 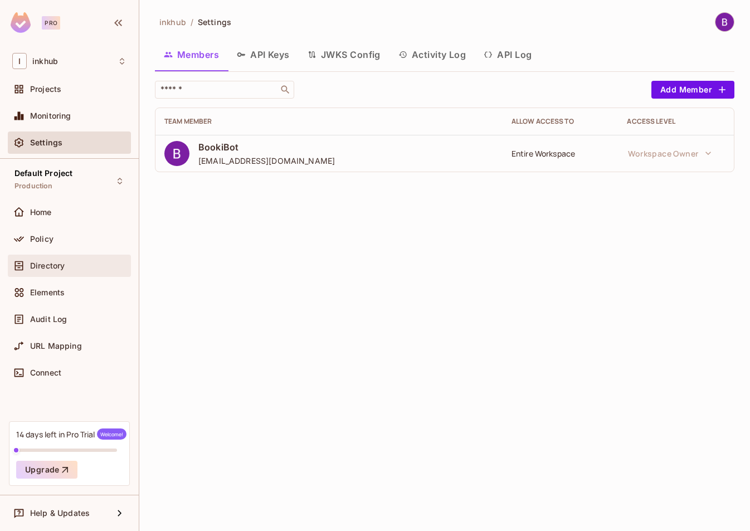 I want to click on div: Access Level, so click(x=676, y=121).